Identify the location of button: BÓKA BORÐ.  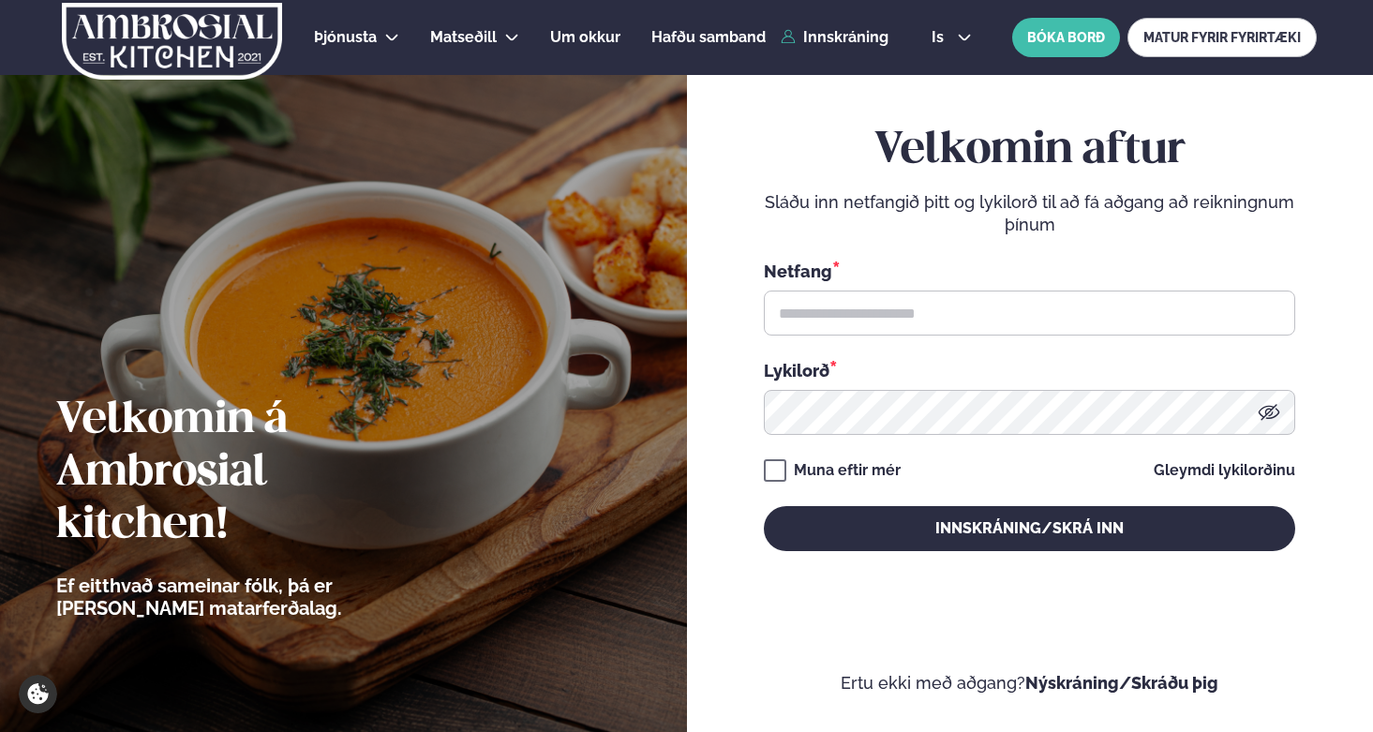
(1065, 37).